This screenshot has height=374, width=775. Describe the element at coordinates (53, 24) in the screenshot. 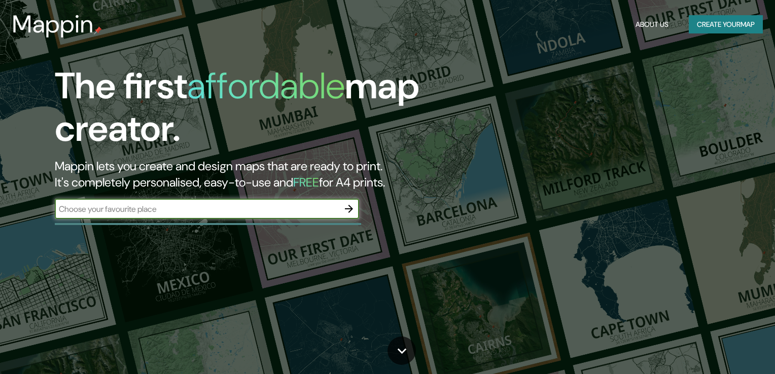

I see `h3: Mappin` at that location.